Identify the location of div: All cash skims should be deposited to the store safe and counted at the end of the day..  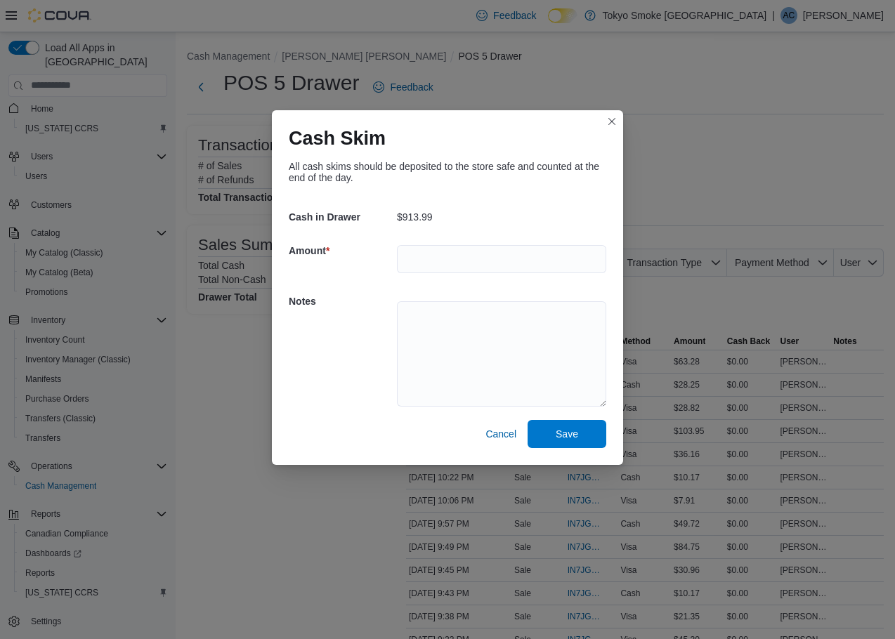
(447, 172).